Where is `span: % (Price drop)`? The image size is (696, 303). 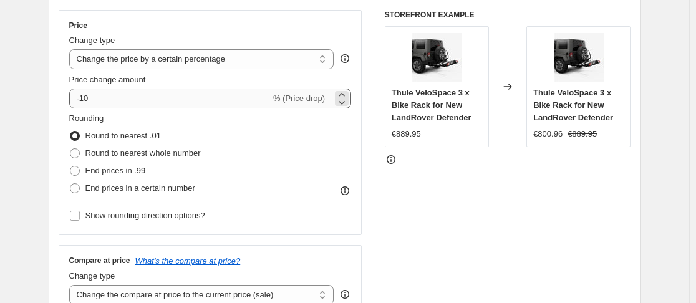
span: % (Price drop) is located at coordinates (299, 98).